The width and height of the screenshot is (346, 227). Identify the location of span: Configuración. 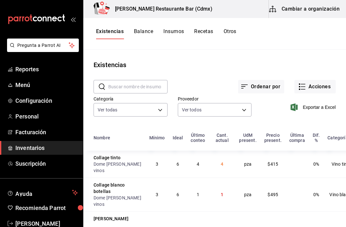
(46, 100).